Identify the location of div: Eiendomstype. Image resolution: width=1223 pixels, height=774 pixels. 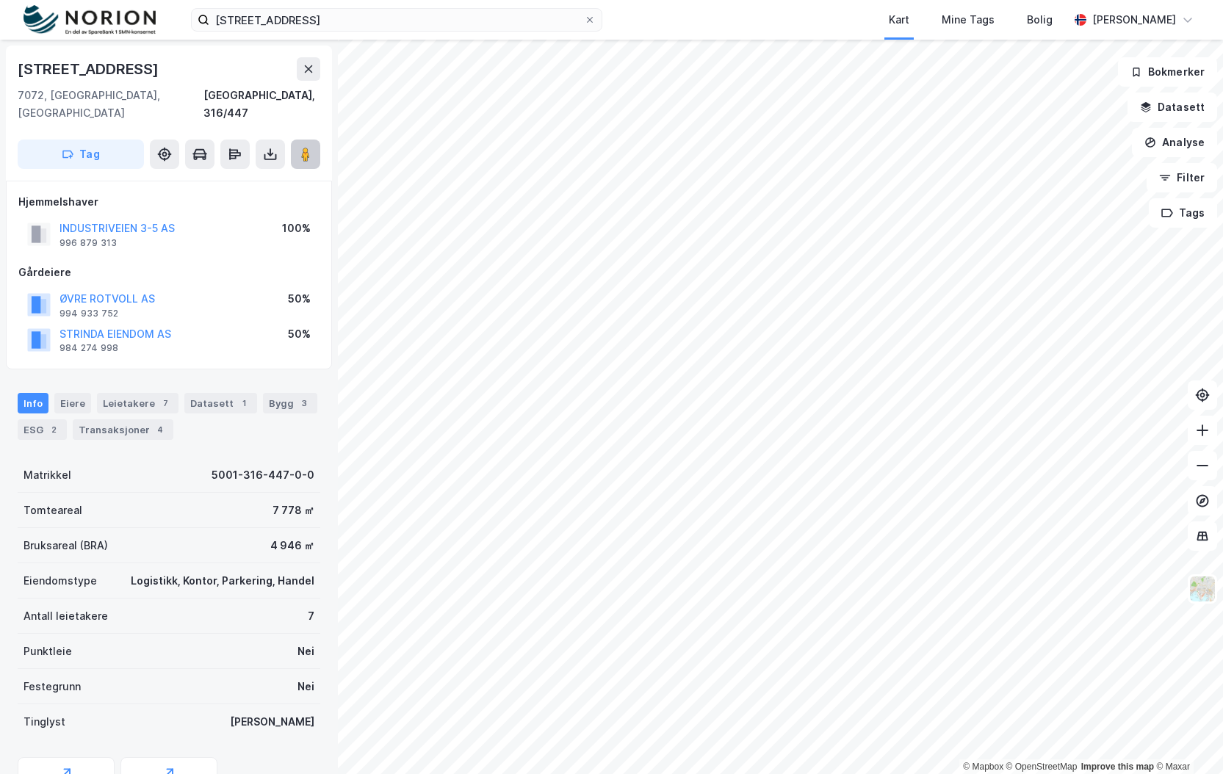
(60, 581).